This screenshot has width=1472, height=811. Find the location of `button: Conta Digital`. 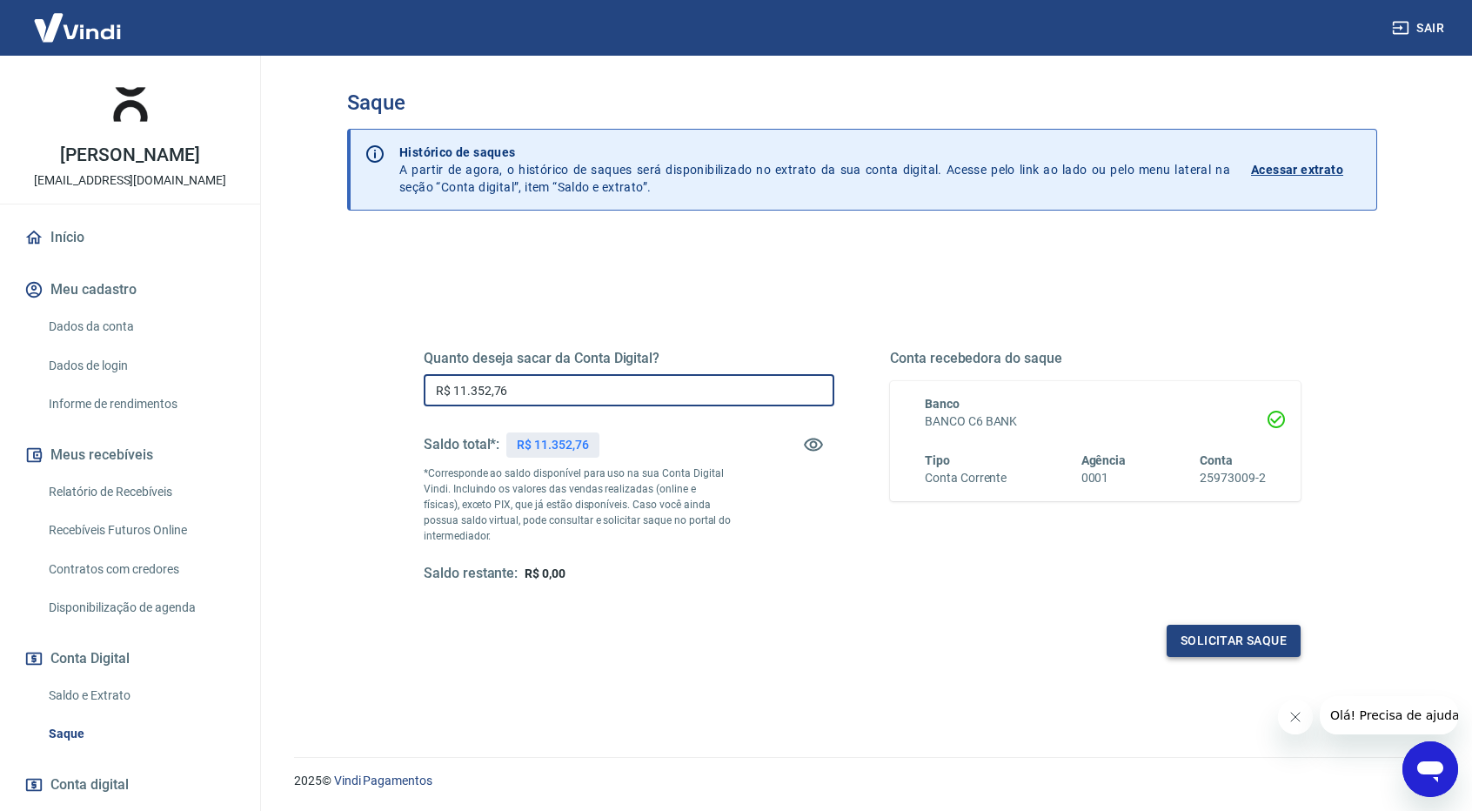

button: Conta Digital is located at coordinates (130, 659).